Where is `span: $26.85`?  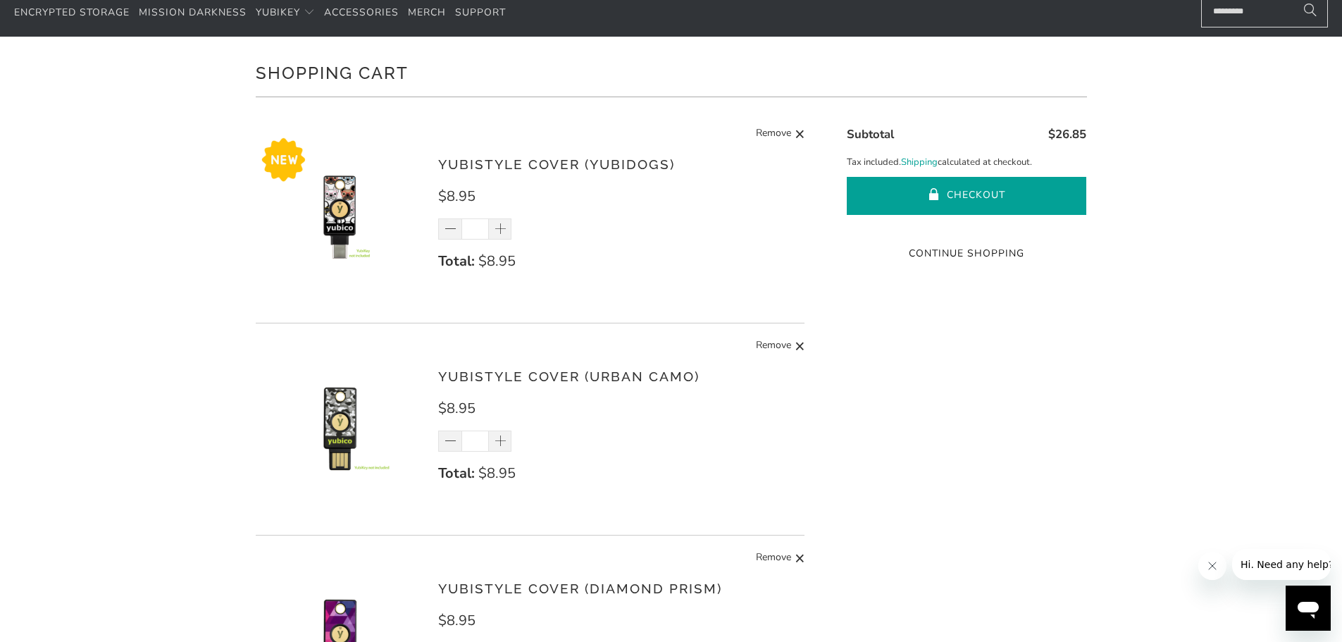 span: $26.85 is located at coordinates (1067, 134).